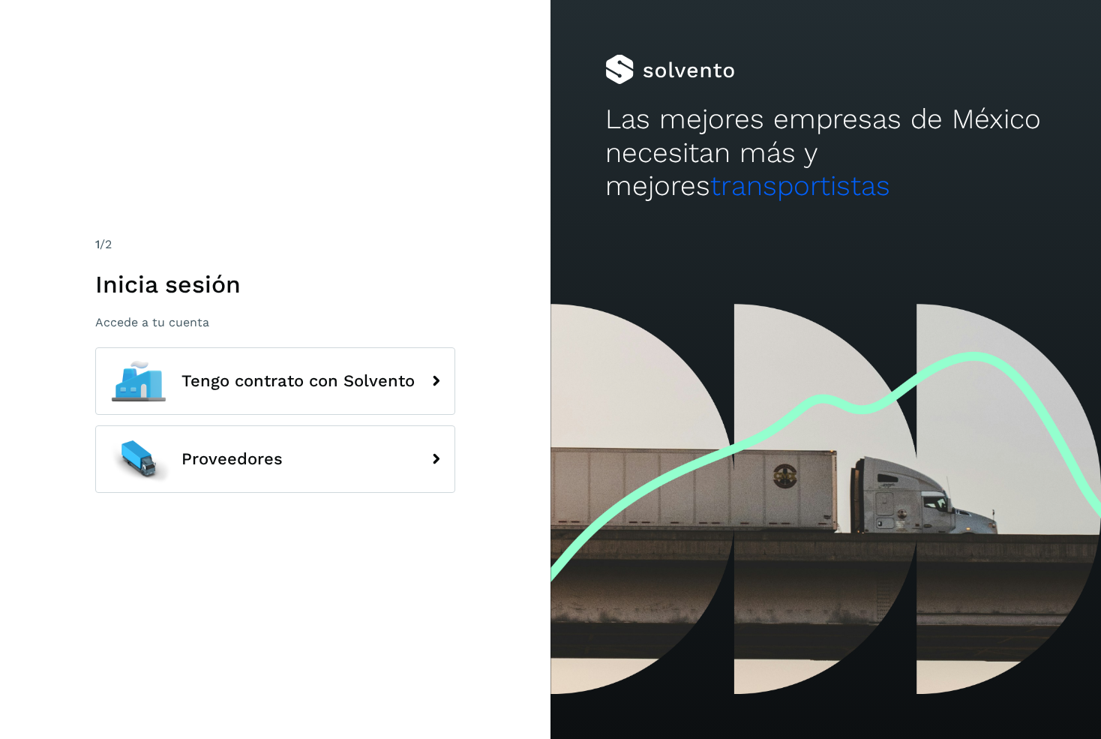  Describe the element at coordinates (275, 245) in the screenshot. I see `div: /2` at that location.